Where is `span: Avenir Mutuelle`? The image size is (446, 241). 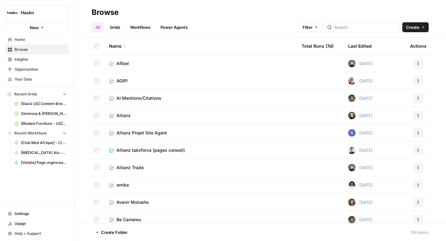
span: Avenir Mutuelle is located at coordinates (133, 202).